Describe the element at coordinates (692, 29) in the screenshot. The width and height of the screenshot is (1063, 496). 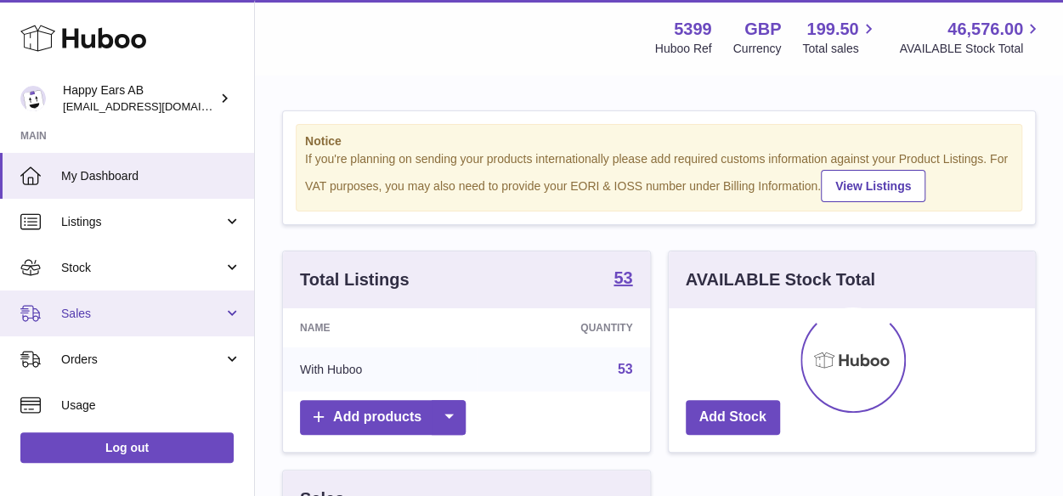
I see `strong: 5399` at that location.